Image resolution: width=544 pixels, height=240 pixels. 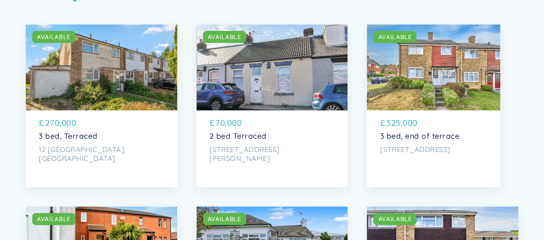 I want to click on p: 70,000, so click(x=228, y=123).